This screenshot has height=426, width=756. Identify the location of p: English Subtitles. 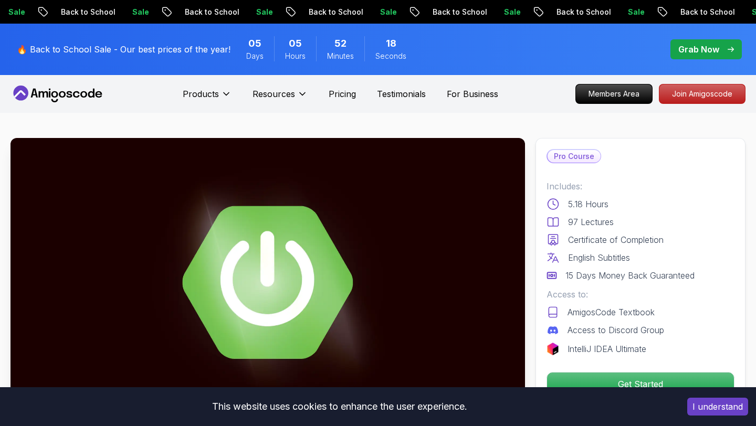
(599, 258).